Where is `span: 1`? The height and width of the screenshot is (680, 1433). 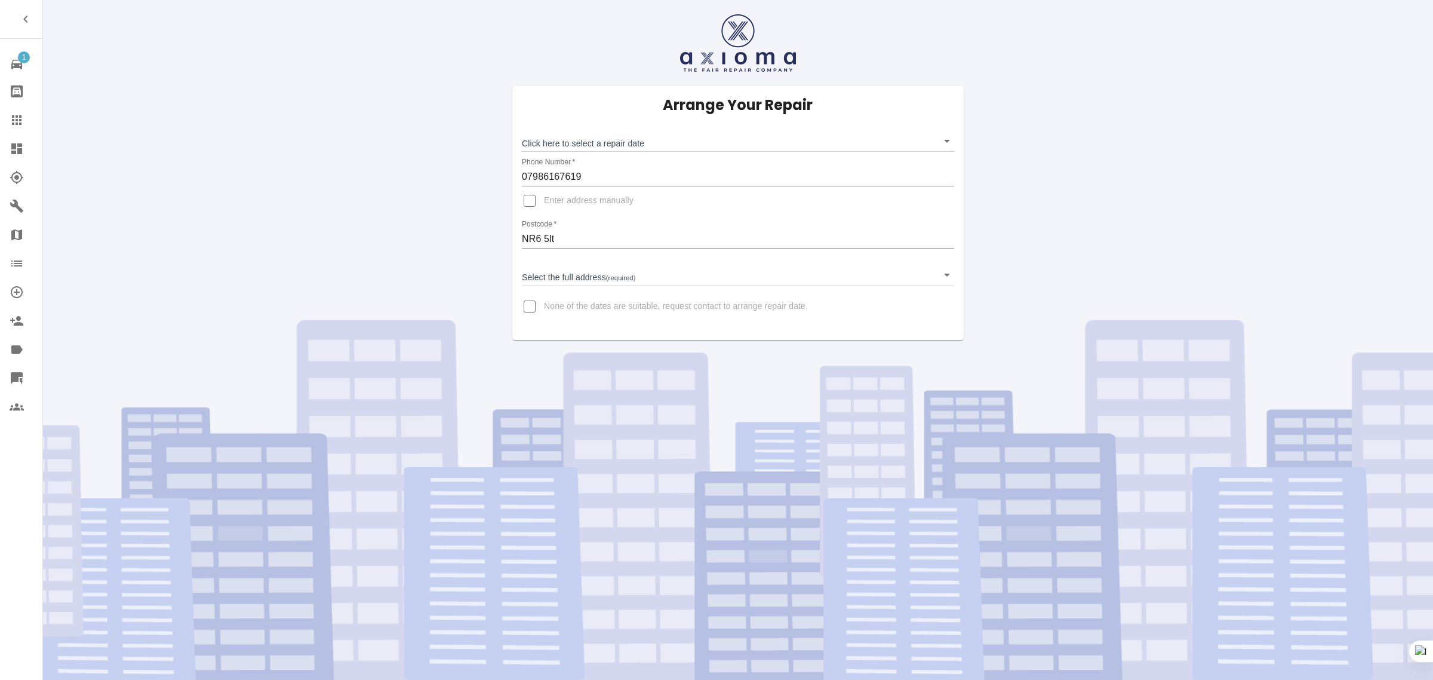
span: 1 is located at coordinates (24, 57).